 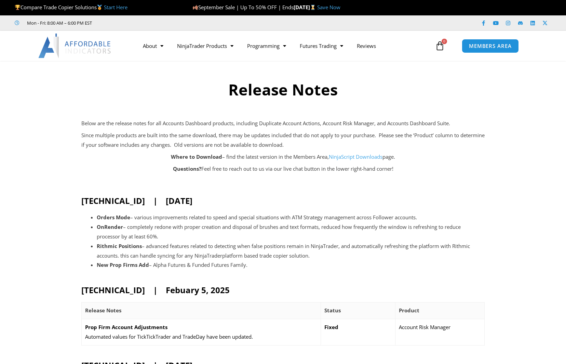 What do you see at coordinates (490, 46) in the screenshot?
I see `span: MEMBERS AREA` at bounding box center [490, 46].